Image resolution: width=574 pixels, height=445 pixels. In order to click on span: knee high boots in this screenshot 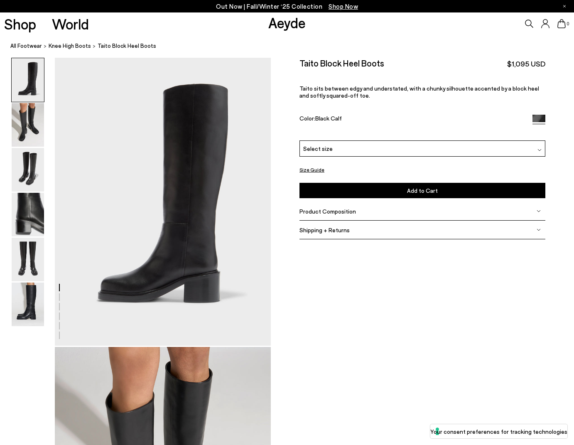, I will do `click(70, 46)`.